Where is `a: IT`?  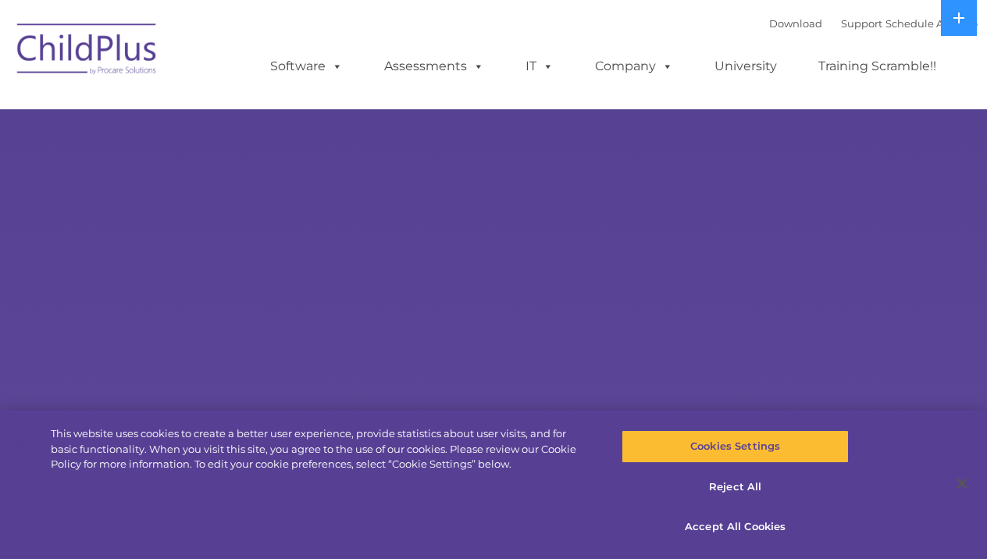
a: IT is located at coordinates (539, 66).